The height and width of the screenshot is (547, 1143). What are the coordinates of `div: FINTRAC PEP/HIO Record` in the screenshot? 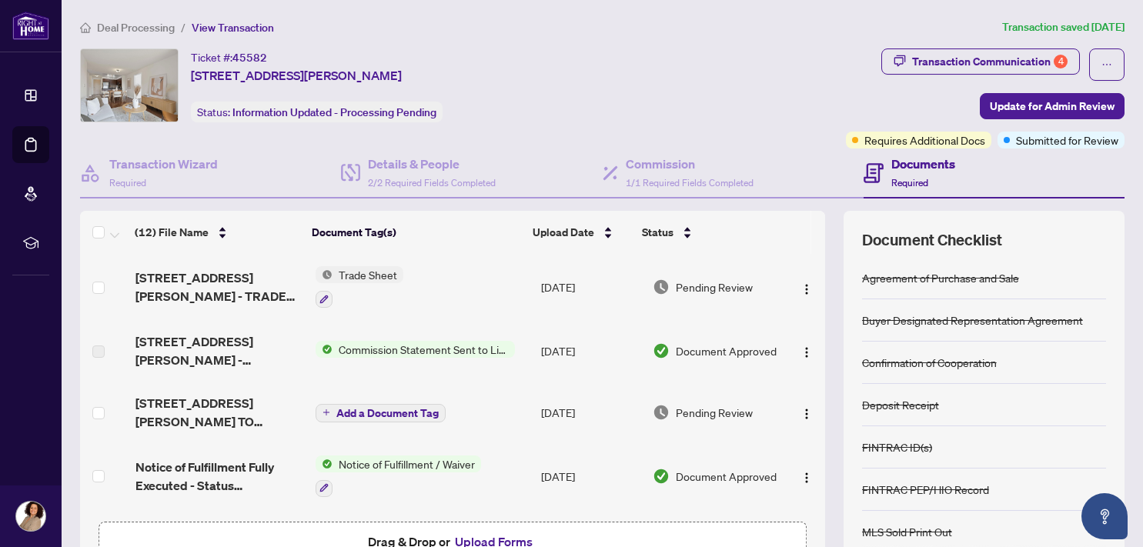 It's located at (925, 490).